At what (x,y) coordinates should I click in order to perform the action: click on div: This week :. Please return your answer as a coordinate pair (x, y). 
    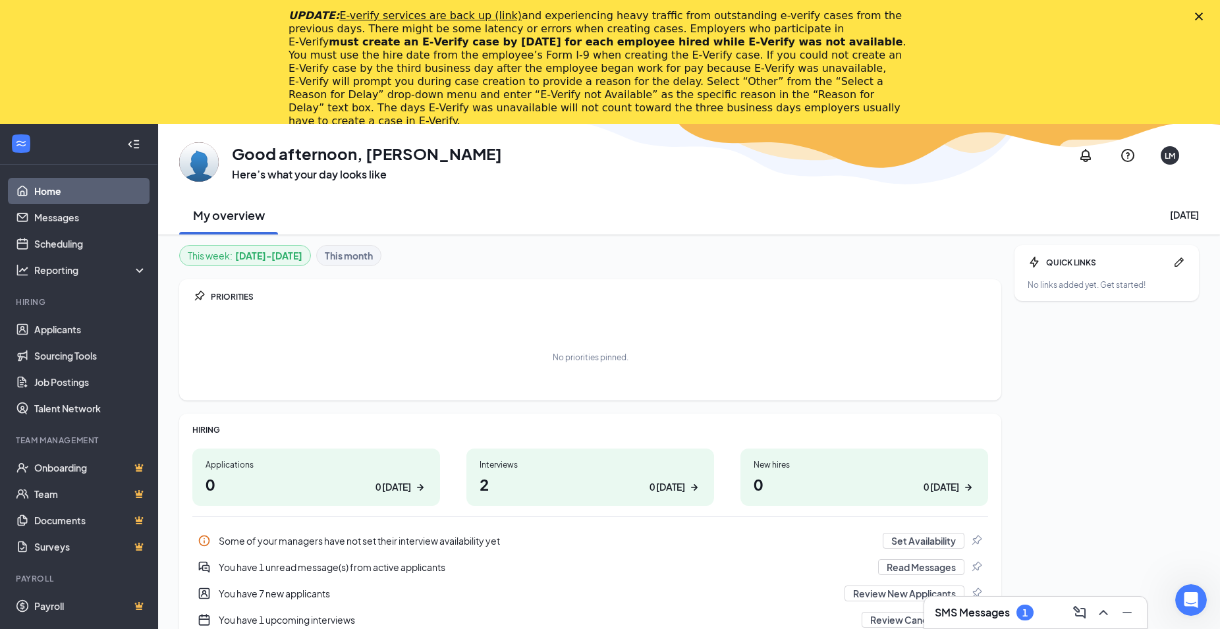
    Looking at the image, I should click on (245, 256).